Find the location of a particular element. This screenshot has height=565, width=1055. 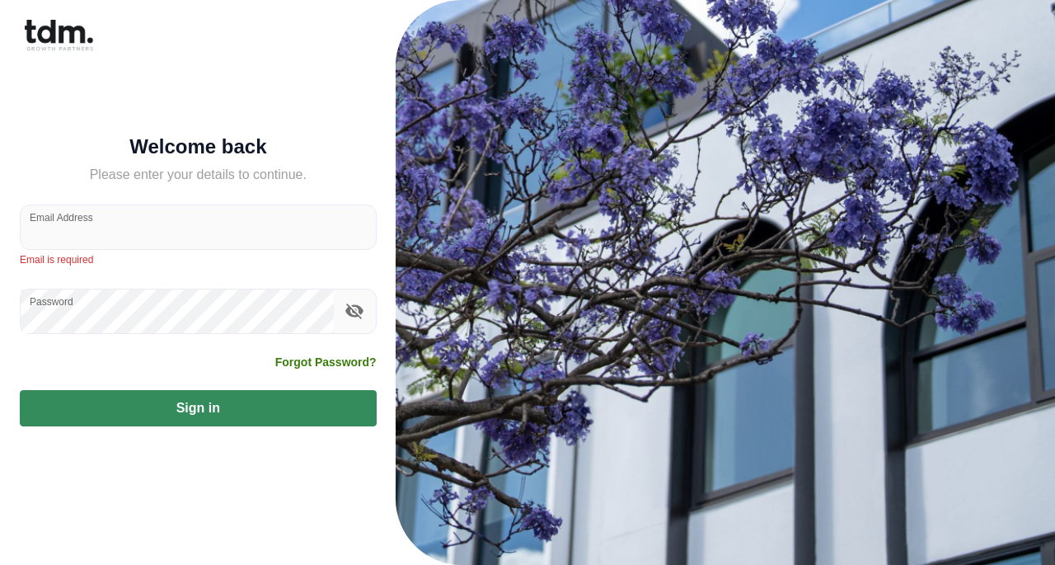

h5: Please enter your details to continue. is located at coordinates (198, 175).